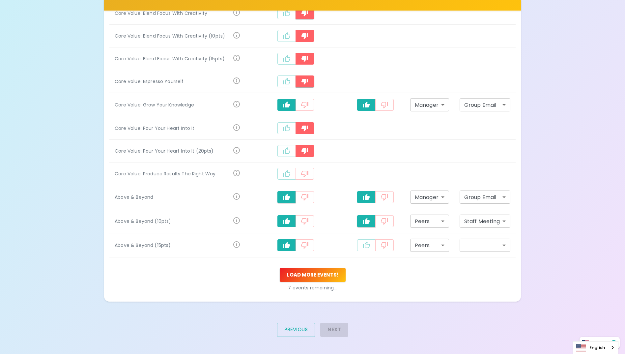  Describe the element at coordinates (595, 347) in the screenshot. I see `aside: Language selected: English` at that location.